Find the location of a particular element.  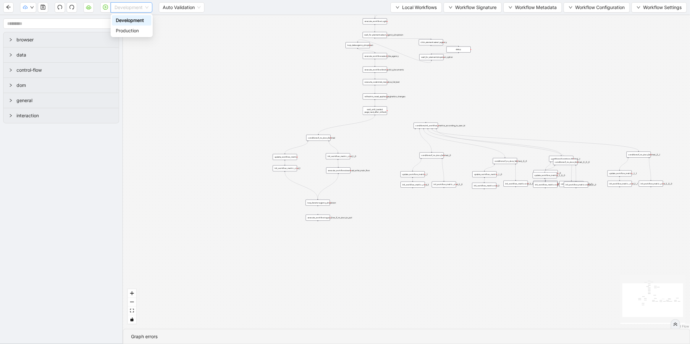

div: Production is located at coordinates (132, 31).